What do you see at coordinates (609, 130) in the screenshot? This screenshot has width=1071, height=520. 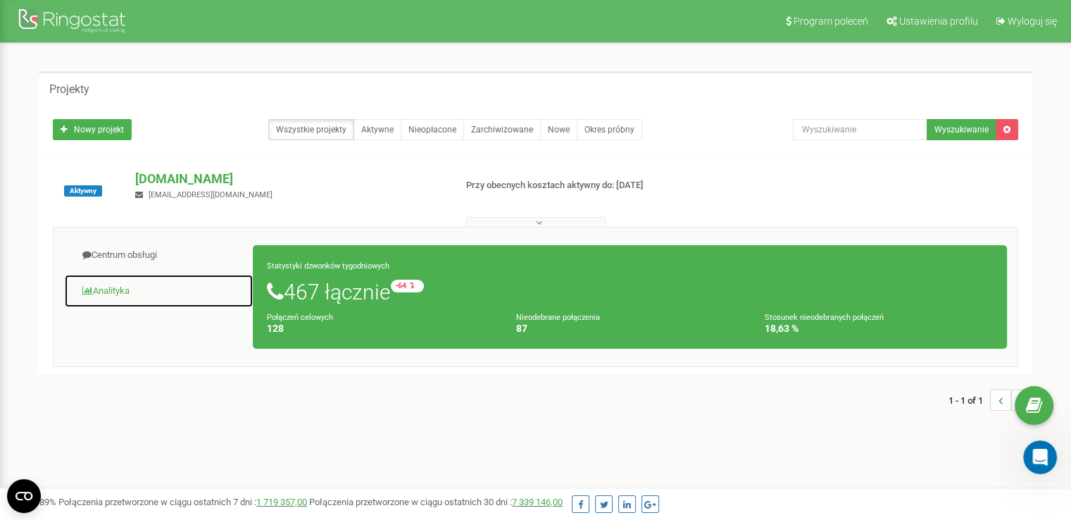 I see `a: Okres próbny` at bounding box center [609, 130].